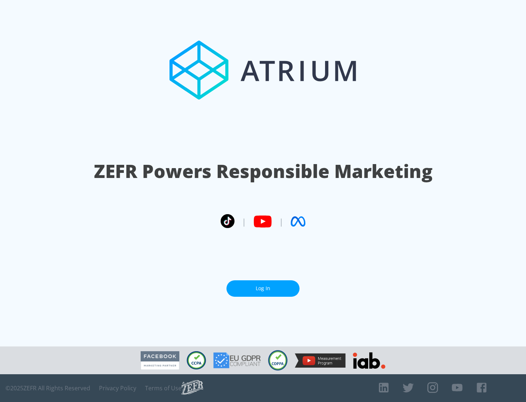 This screenshot has width=526, height=402. Describe the element at coordinates (163, 388) in the screenshot. I see `a: Terms of Use` at that location.